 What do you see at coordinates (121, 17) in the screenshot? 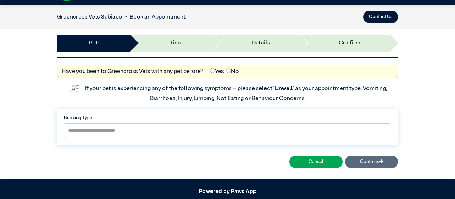
I see `nav: breadcrumb` at bounding box center [121, 17].